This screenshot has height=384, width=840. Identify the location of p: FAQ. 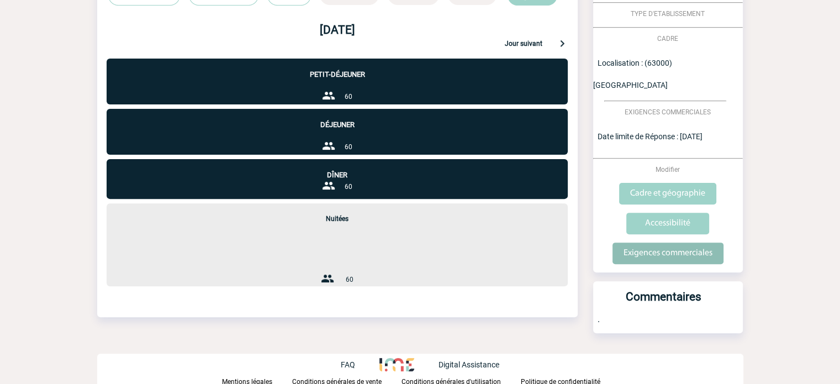
(348, 364).